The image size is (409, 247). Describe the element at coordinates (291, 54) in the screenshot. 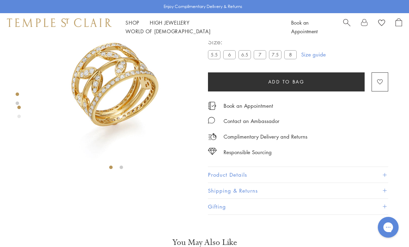

I see `label: 8` at that location.